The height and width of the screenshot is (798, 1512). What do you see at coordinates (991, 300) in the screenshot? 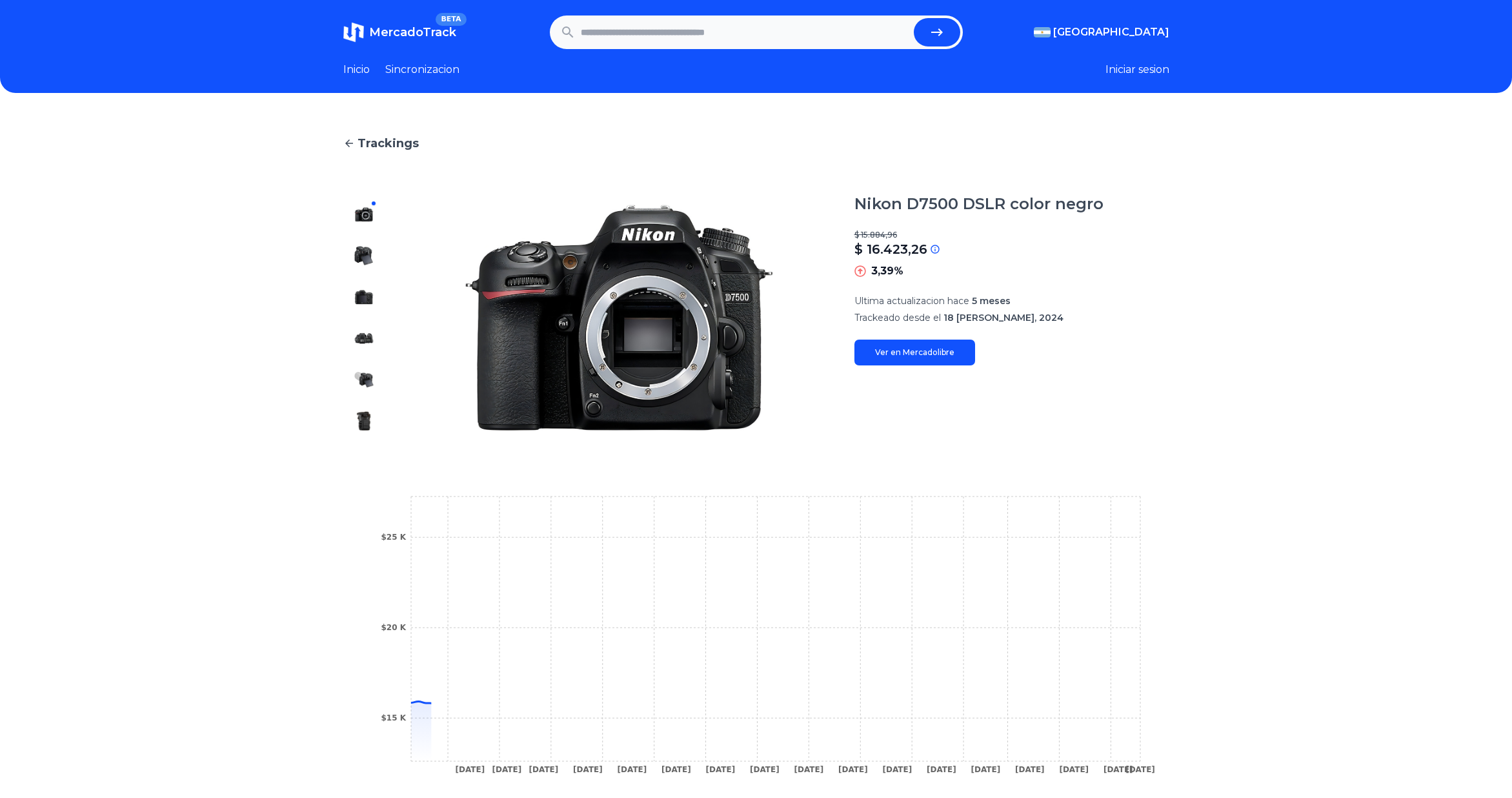
I see `span: 5 meses` at bounding box center [991, 300].